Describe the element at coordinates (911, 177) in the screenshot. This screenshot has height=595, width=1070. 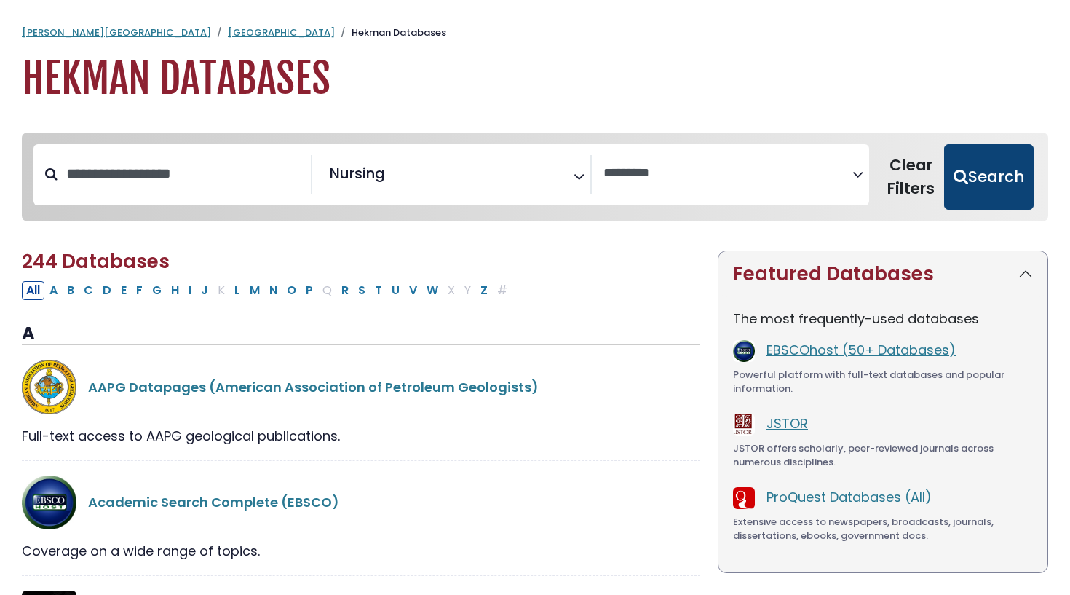
I see `button: Clear Filters` at that location.